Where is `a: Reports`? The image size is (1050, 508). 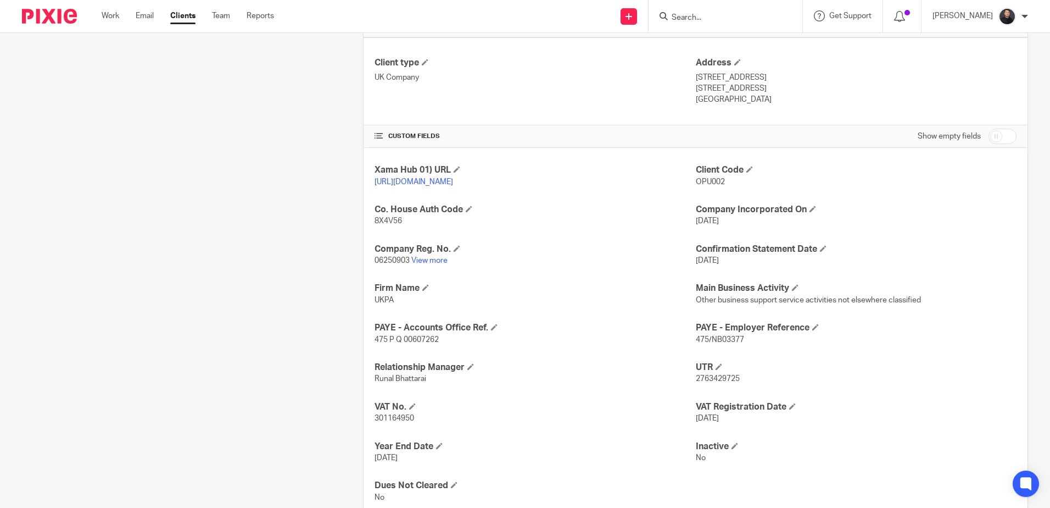
a: Reports is located at coordinates (260, 16).